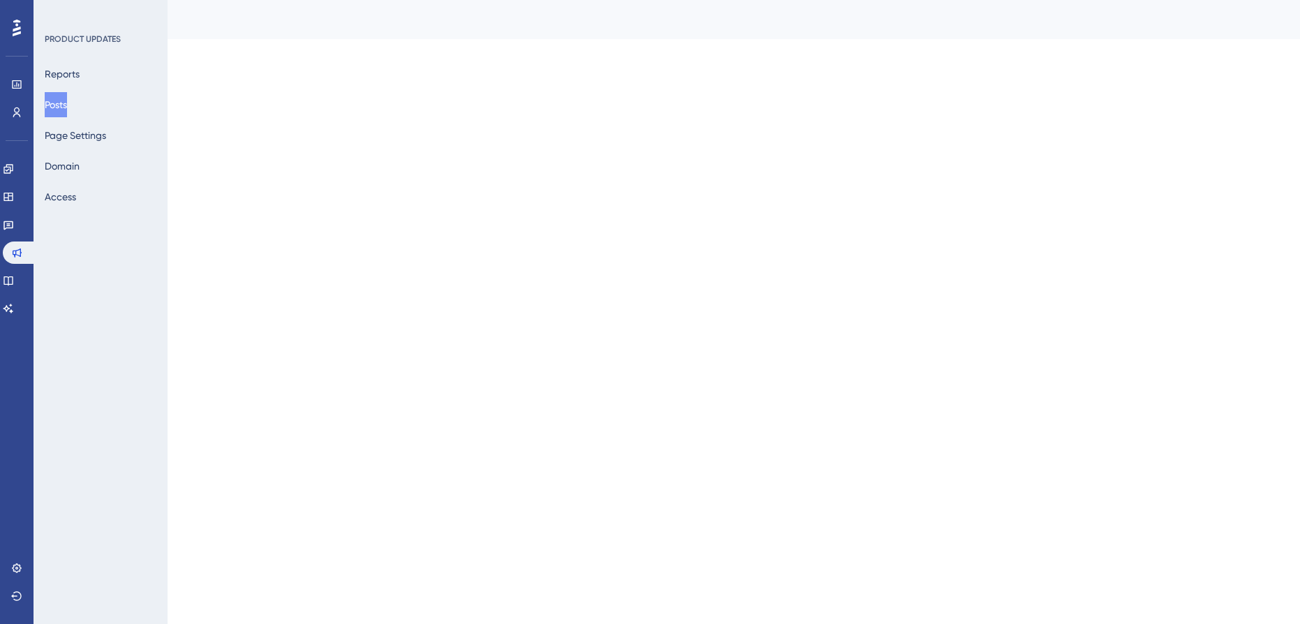  What do you see at coordinates (82, 39) in the screenshot?
I see `div: PRODUCT UPDATES` at bounding box center [82, 39].